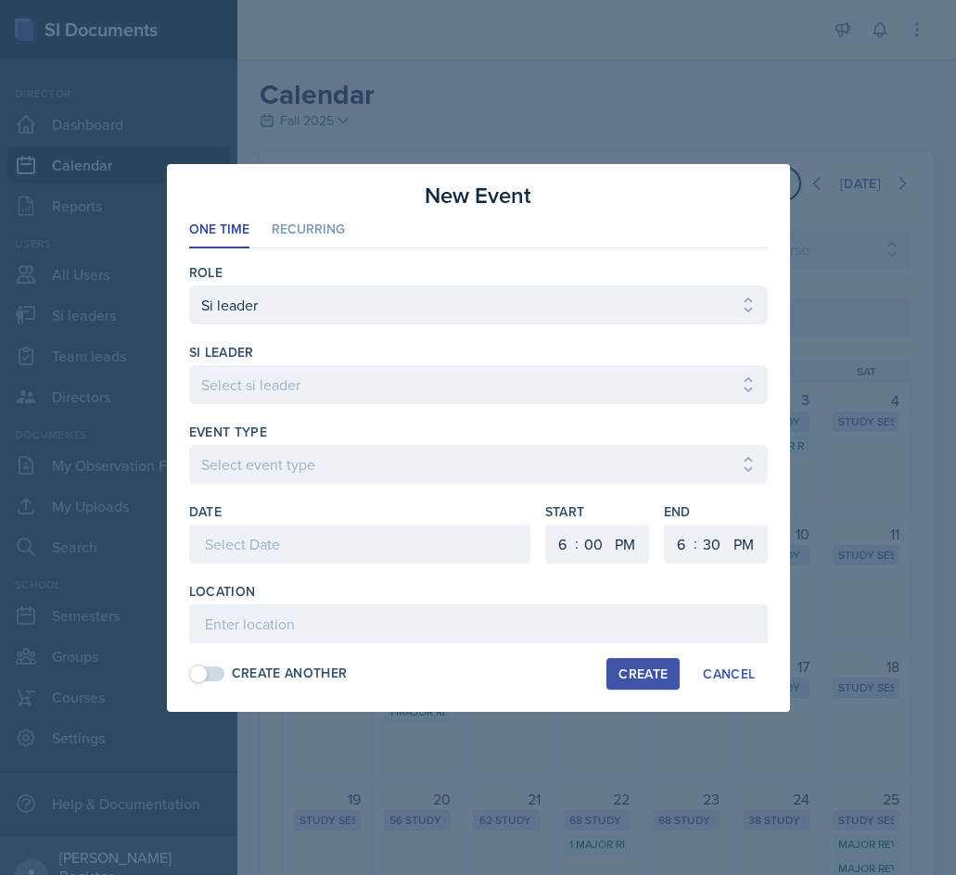  Describe the element at coordinates (729, 674) in the screenshot. I see `button: Cancel` at that location.